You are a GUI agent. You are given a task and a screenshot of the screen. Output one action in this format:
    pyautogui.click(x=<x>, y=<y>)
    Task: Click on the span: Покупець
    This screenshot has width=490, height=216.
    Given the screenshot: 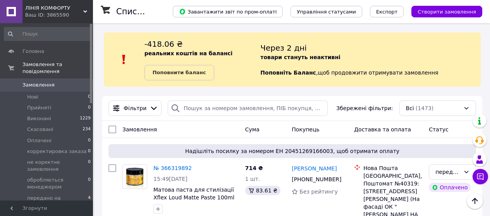 What is the action you would take?
    pyautogui.click(x=305, y=130)
    